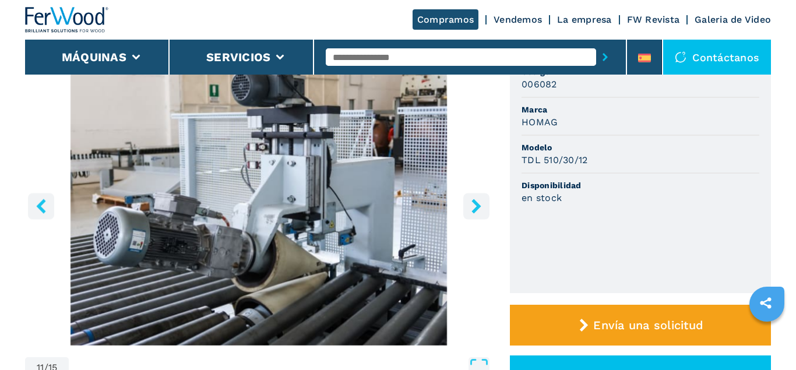 Image resolution: width=796 pixels, height=370 pixels. Describe the element at coordinates (641, 325) in the screenshot. I see `button: Envía una solicitud` at that location.